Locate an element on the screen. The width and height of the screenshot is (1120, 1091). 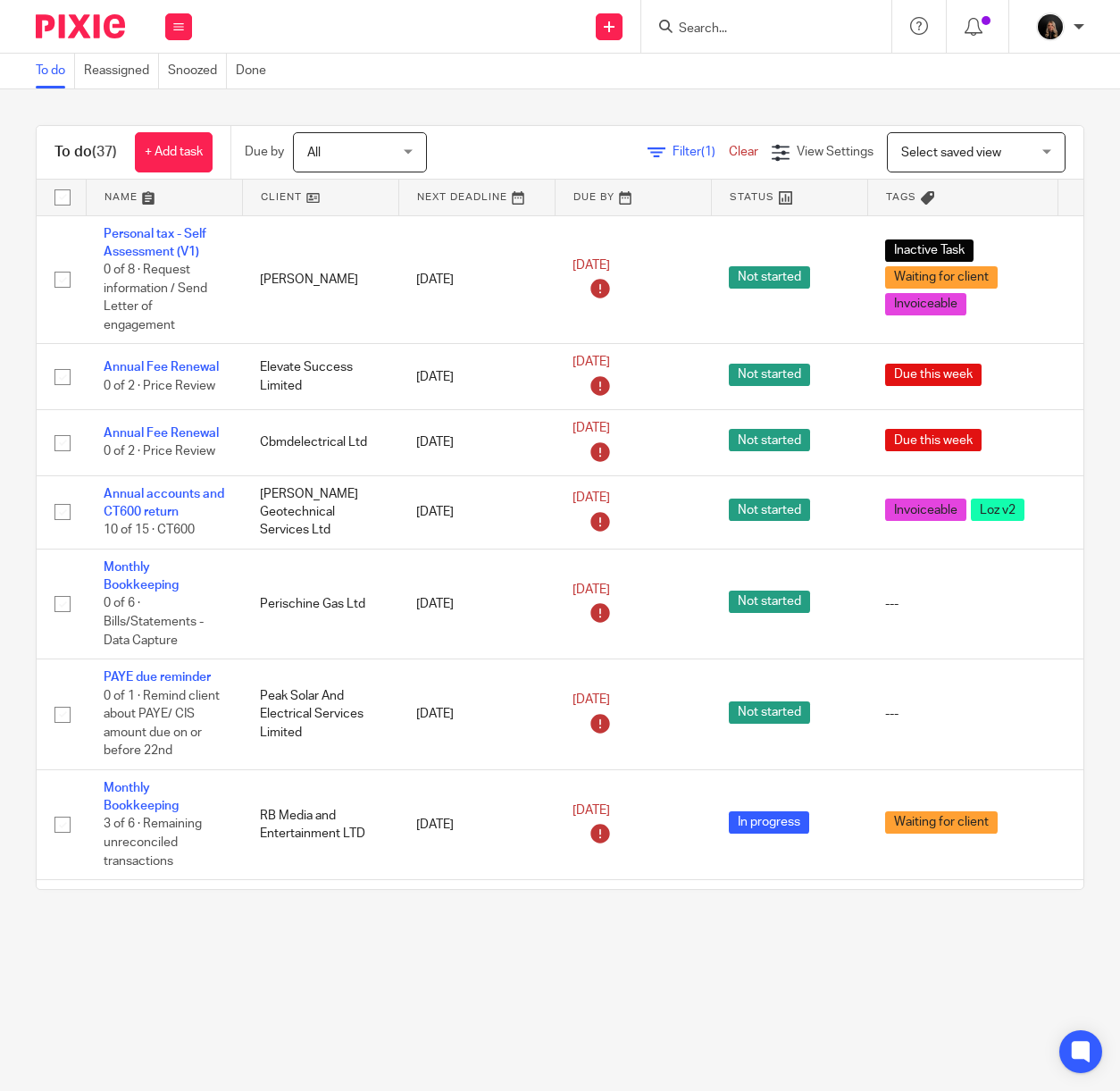
td: RB Media and Entertainment LTD is located at coordinates (320, 824).